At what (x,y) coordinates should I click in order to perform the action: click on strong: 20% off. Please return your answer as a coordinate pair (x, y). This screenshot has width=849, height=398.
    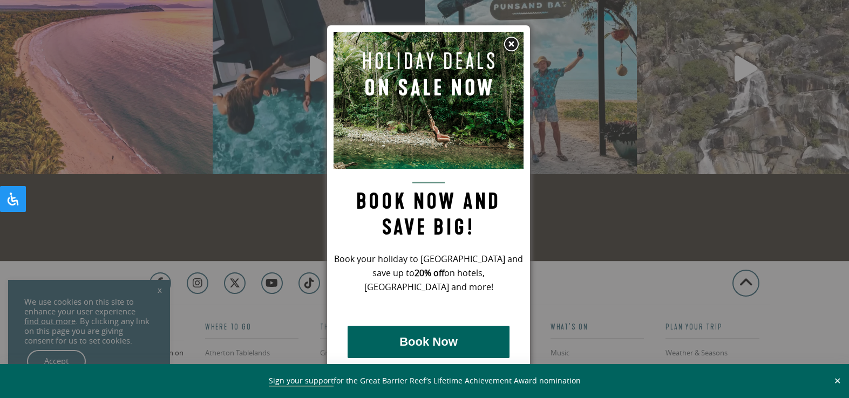
    Looking at the image, I should click on (429, 273).